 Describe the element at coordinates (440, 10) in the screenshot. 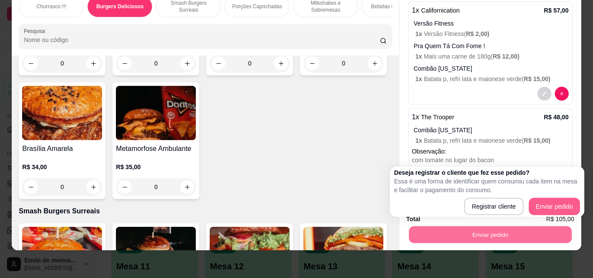

I see `span: Californication` at that location.